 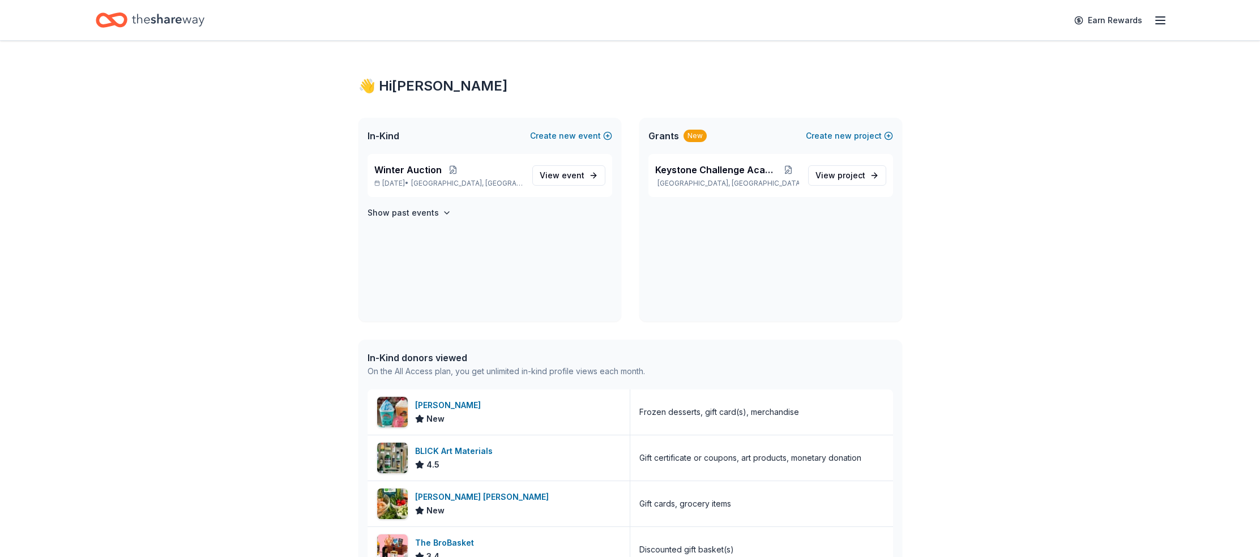 I want to click on span: 4.5, so click(x=433, y=465).